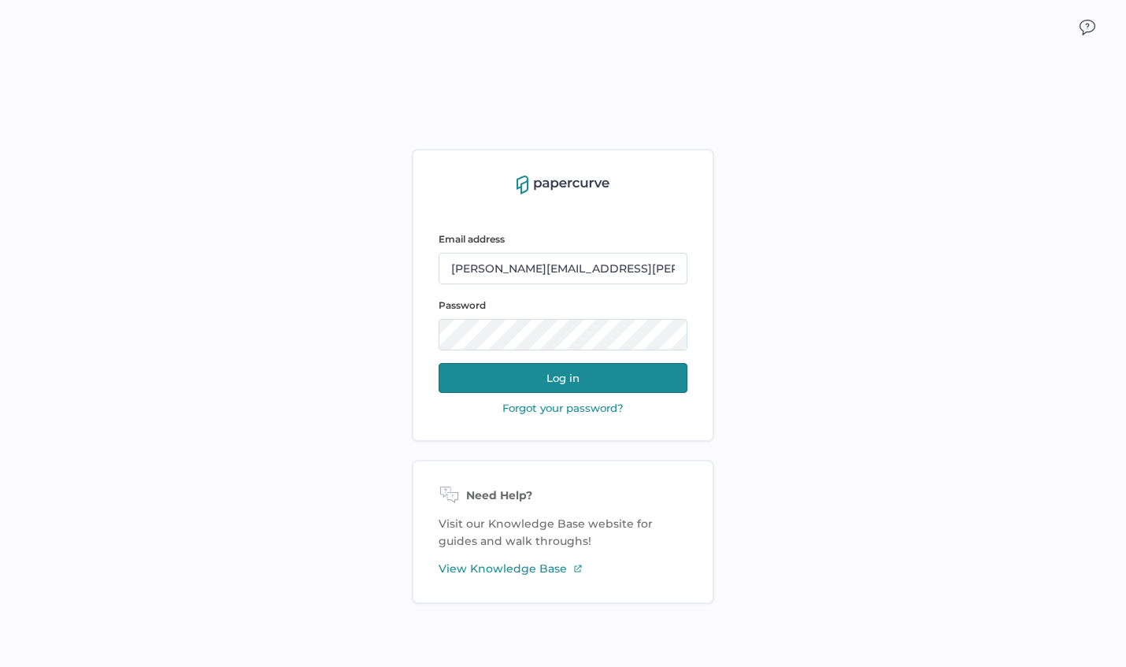  Describe the element at coordinates (563, 408) in the screenshot. I see `button: Forgot your password?` at that location.